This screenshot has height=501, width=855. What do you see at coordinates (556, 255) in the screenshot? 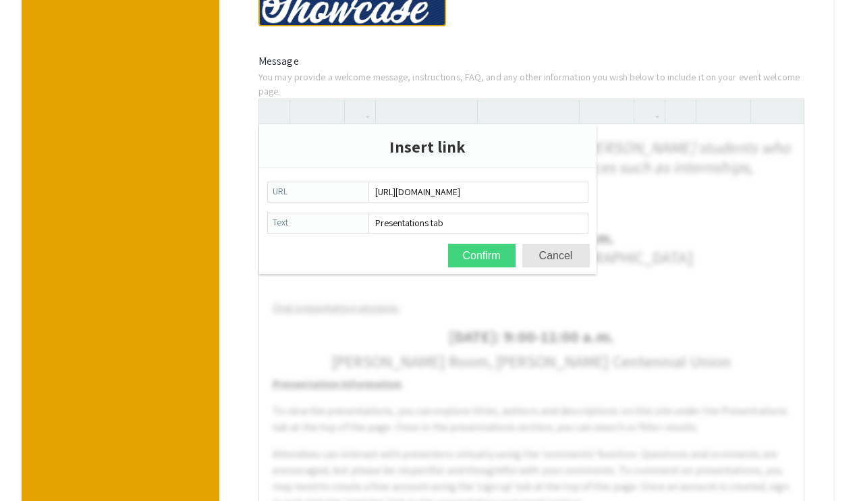
I see `button: Cancel` at bounding box center [556, 255].